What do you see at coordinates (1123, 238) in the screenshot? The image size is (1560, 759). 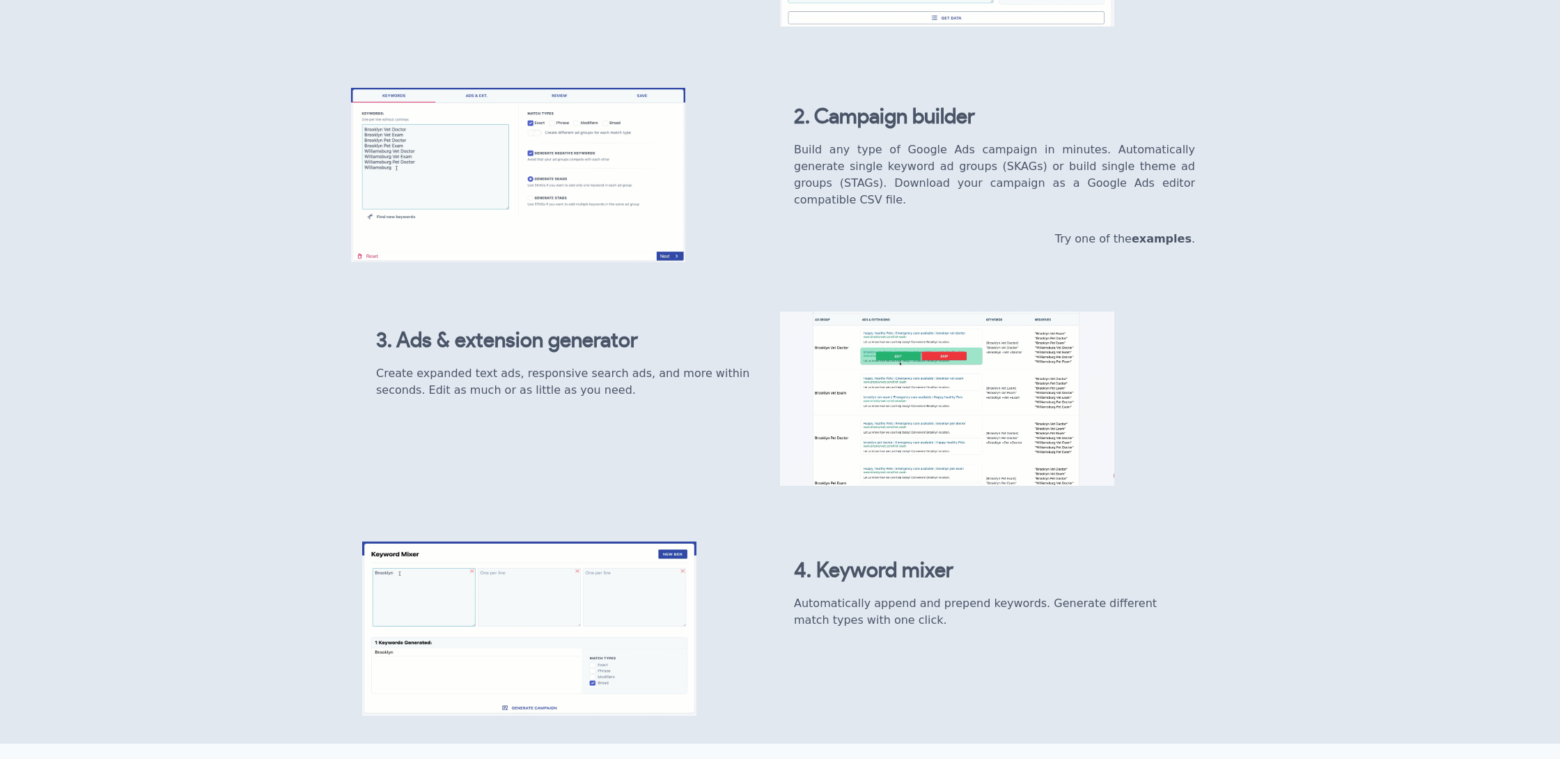 I see `a: Try one of theexamples` at bounding box center [1123, 238].